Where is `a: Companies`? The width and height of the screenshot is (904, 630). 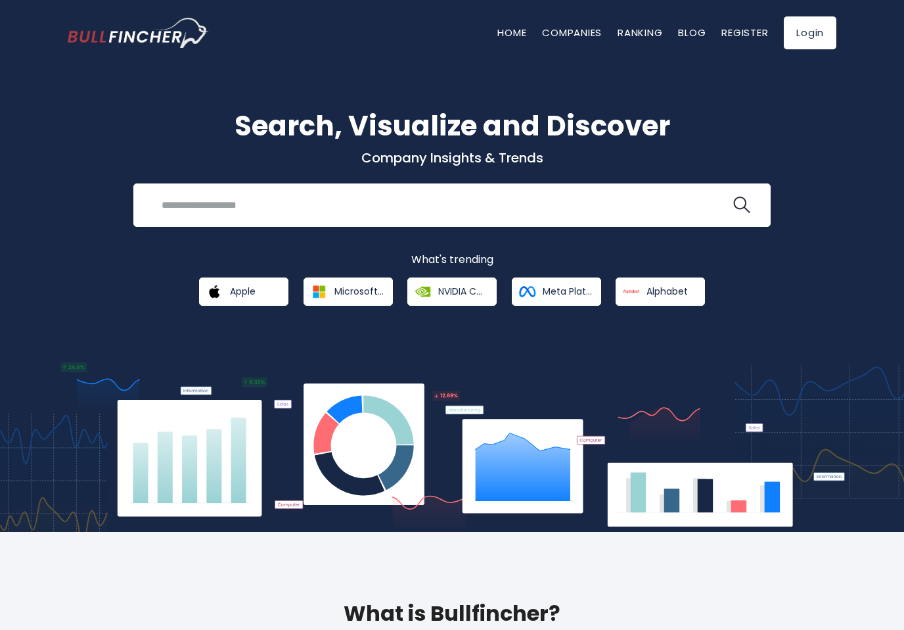 a: Companies is located at coordinates (572, 32).